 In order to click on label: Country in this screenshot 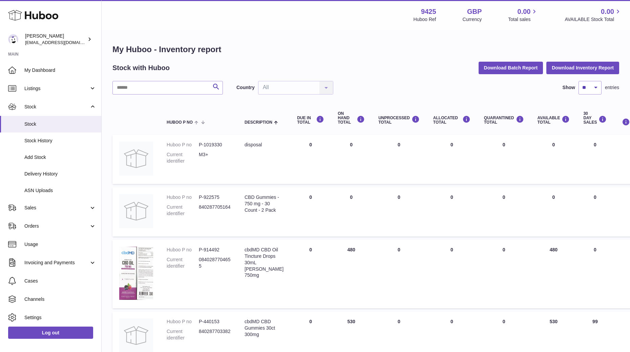, I will do `click(246, 87)`.